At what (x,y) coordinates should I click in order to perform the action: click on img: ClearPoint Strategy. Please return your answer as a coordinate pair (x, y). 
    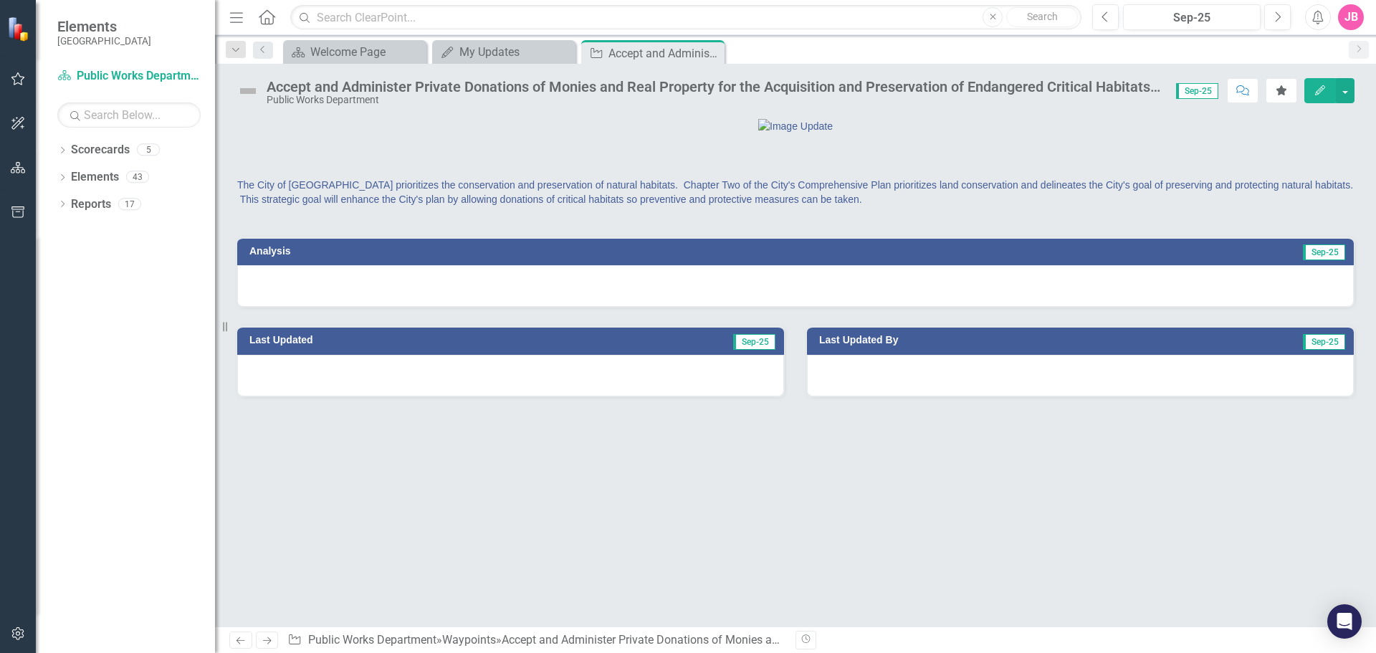
    Looking at the image, I should click on (19, 29).